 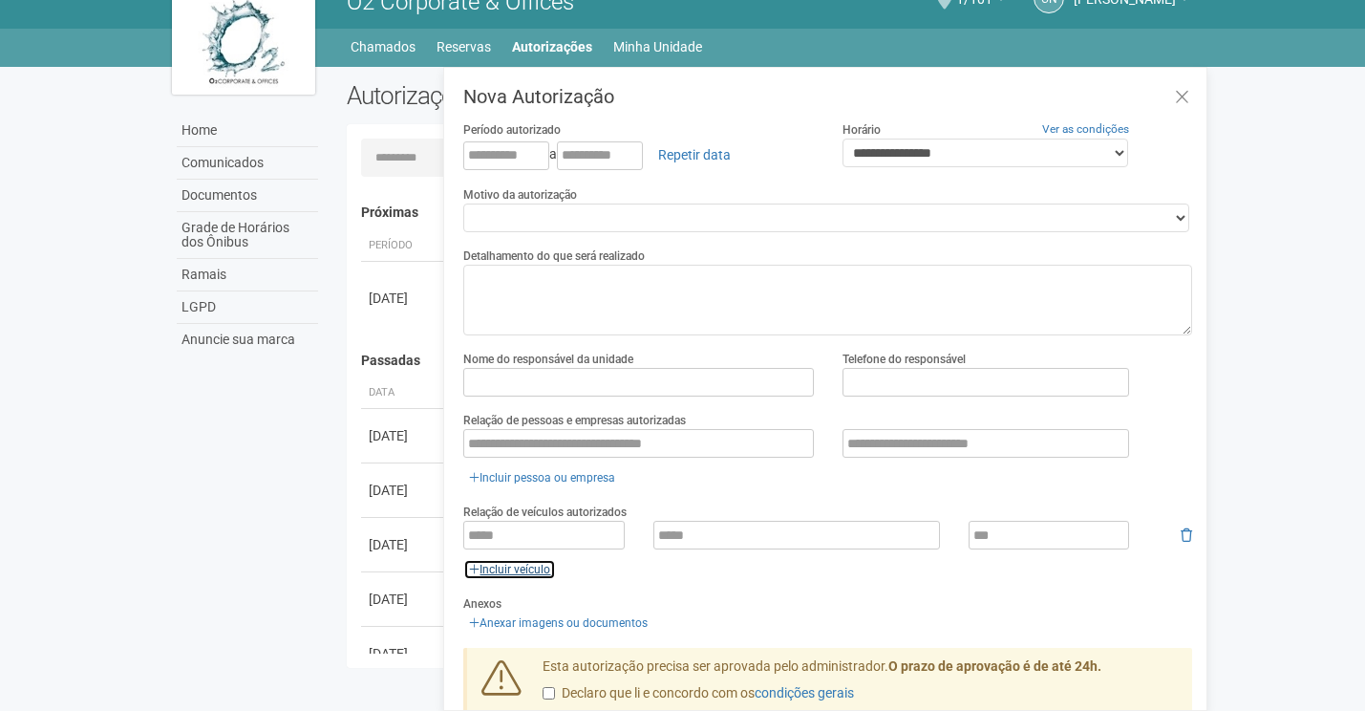 What do you see at coordinates (247, 339) in the screenshot?
I see `a: Anuncie sua marca` at bounding box center [247, 339].